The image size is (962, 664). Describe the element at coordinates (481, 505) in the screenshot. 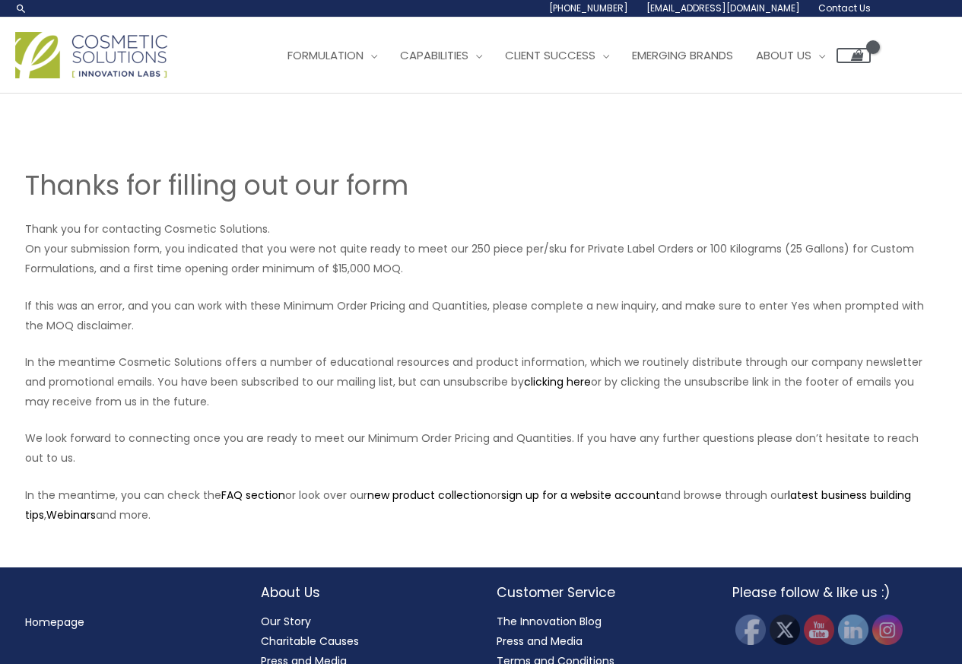

I see `p: In the meantime, you can check the or look over our or and browse through our , and more.` at that location.